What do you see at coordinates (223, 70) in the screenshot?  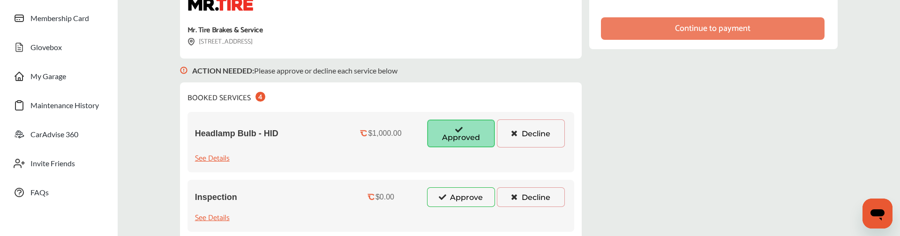 I see `b: ACTION NEEDED :` at bounding box center [223, 70].